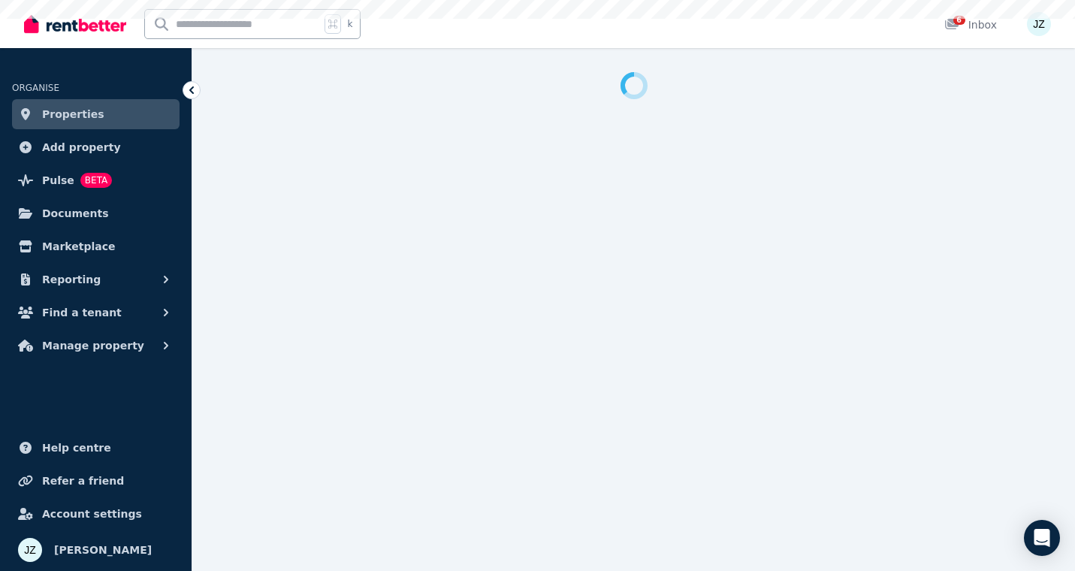 This screenshot has height=571, width=1075. I want to click on span: BETA, so click(96, 180).